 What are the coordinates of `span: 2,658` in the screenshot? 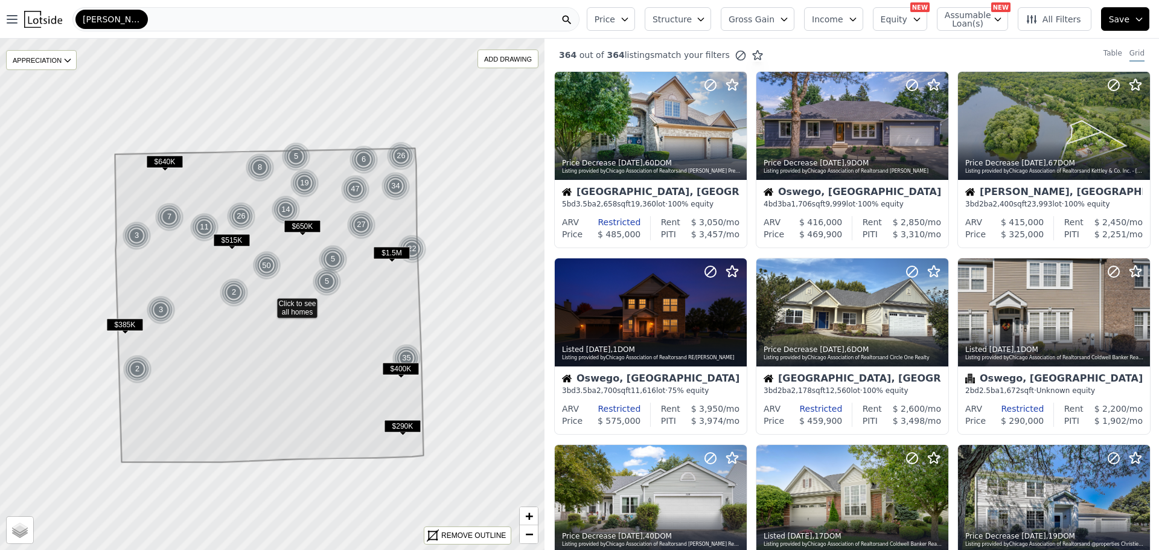 It's located at (607, 204).